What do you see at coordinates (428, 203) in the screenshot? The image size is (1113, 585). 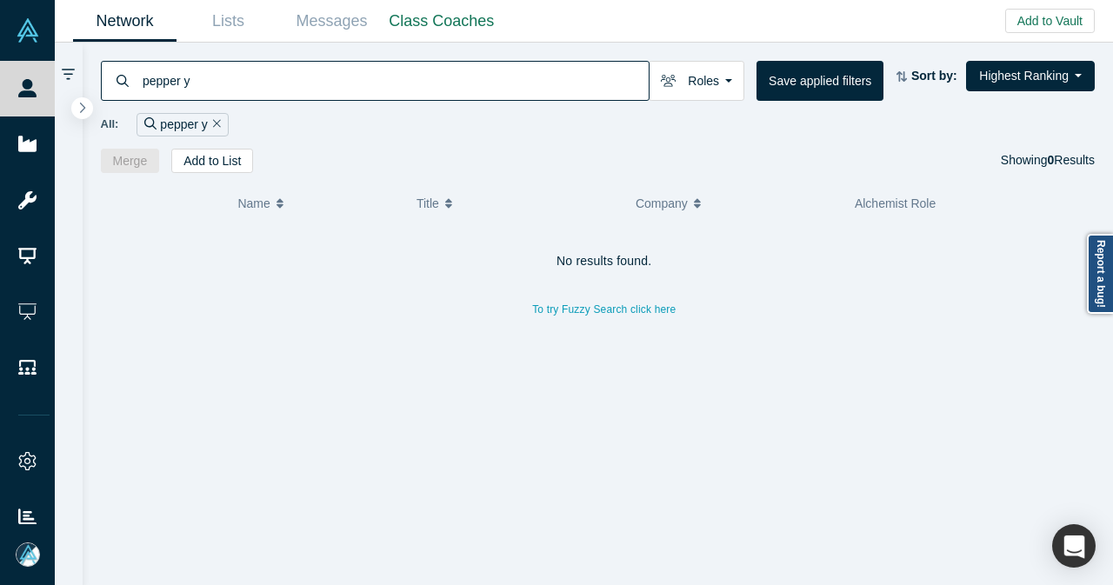 I see `span: Title` at bounding box center [428, 203].